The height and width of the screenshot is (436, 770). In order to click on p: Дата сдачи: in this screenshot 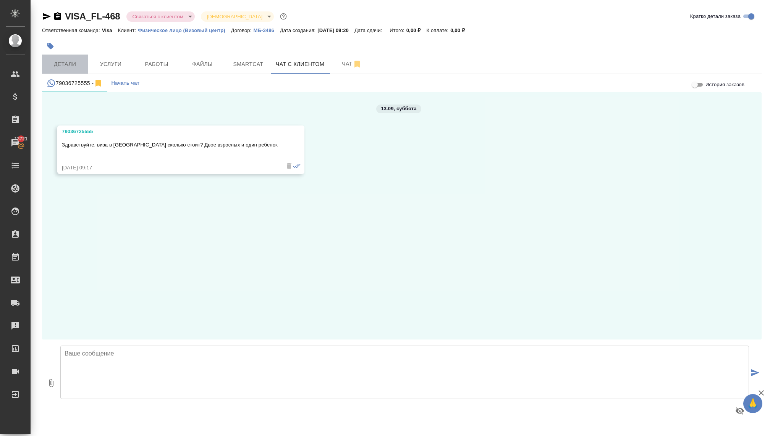, I will do `click(369, 30)`.